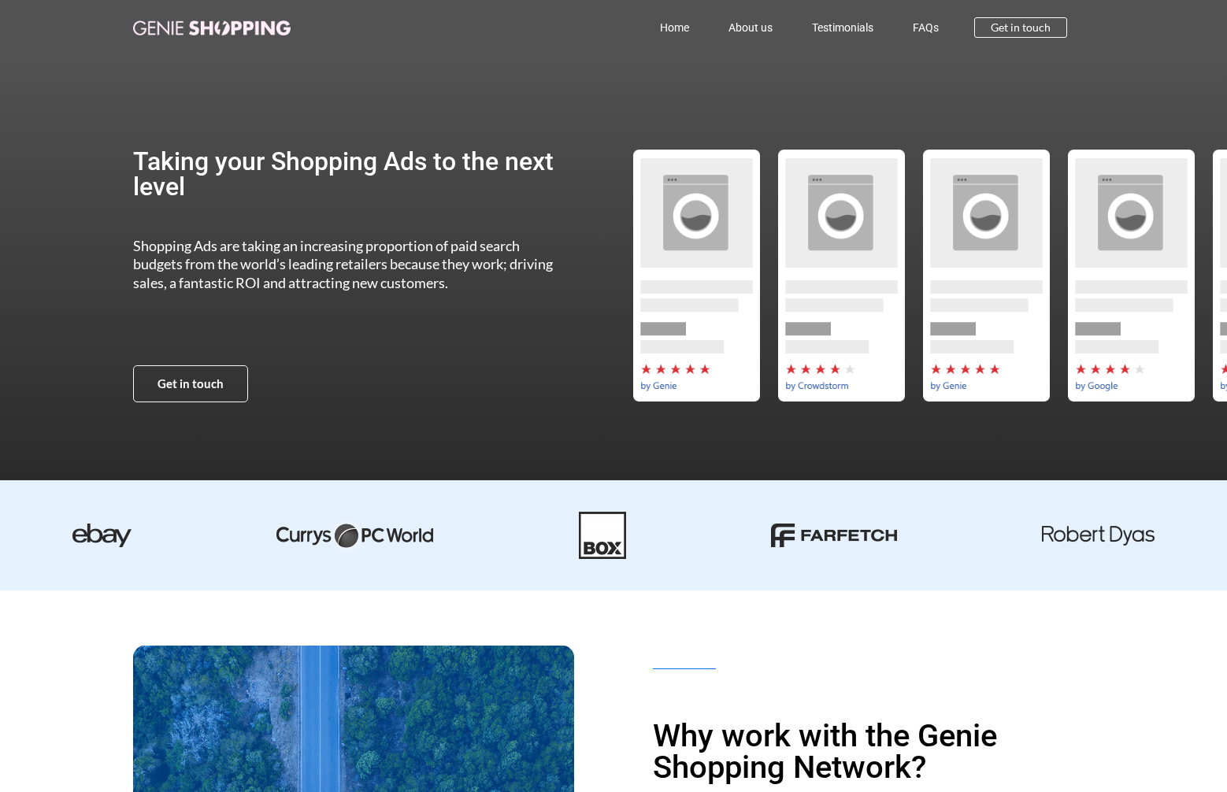 The height and width of the screenshot is (792, 1227). Describe the element at coordinates (212, 28) in the screenshot. I see `img: genie-shopping-logo` at that location.